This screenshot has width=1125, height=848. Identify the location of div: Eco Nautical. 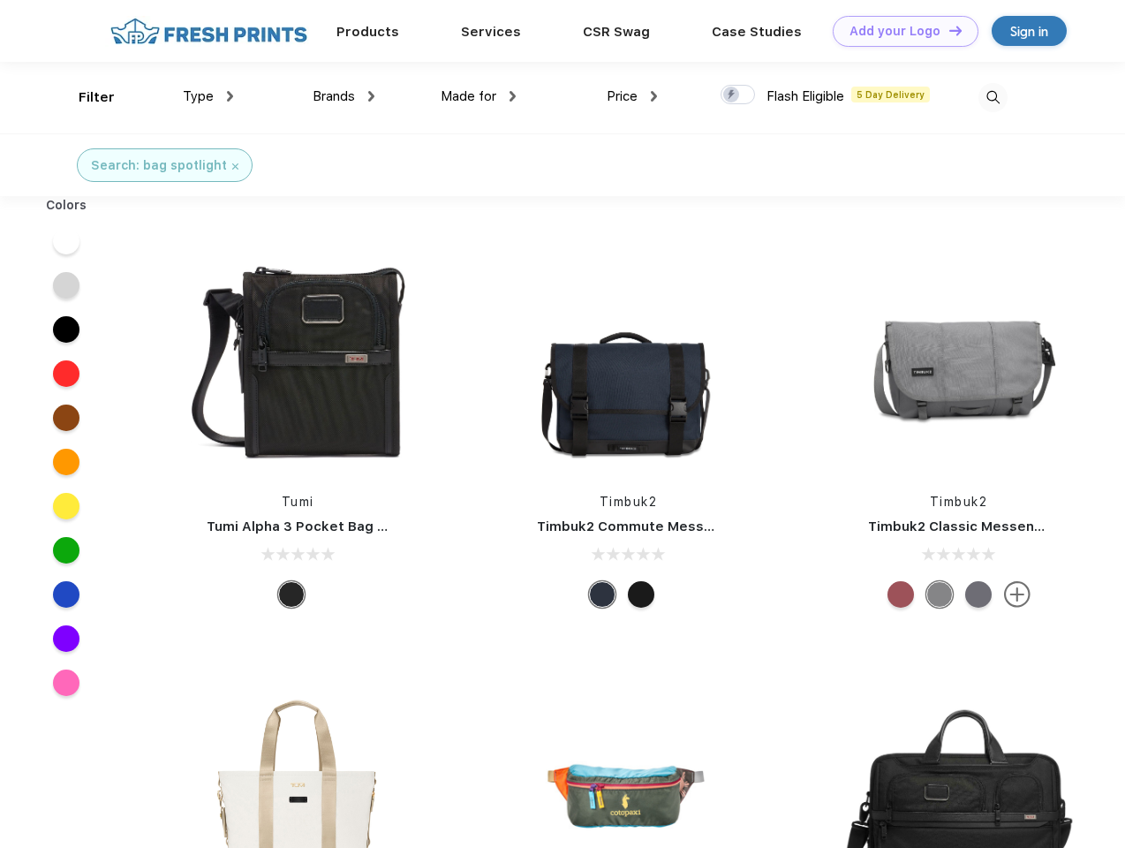
(602, 594).